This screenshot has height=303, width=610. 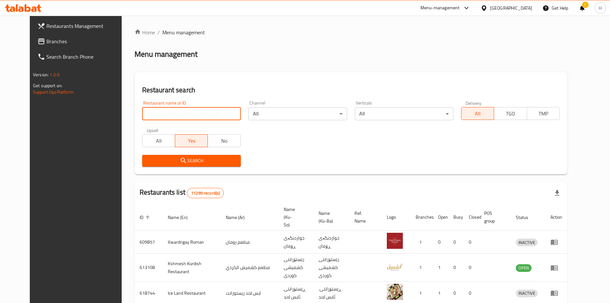 I want to click on span: 11299 record(s), so click(x=205, y=193).